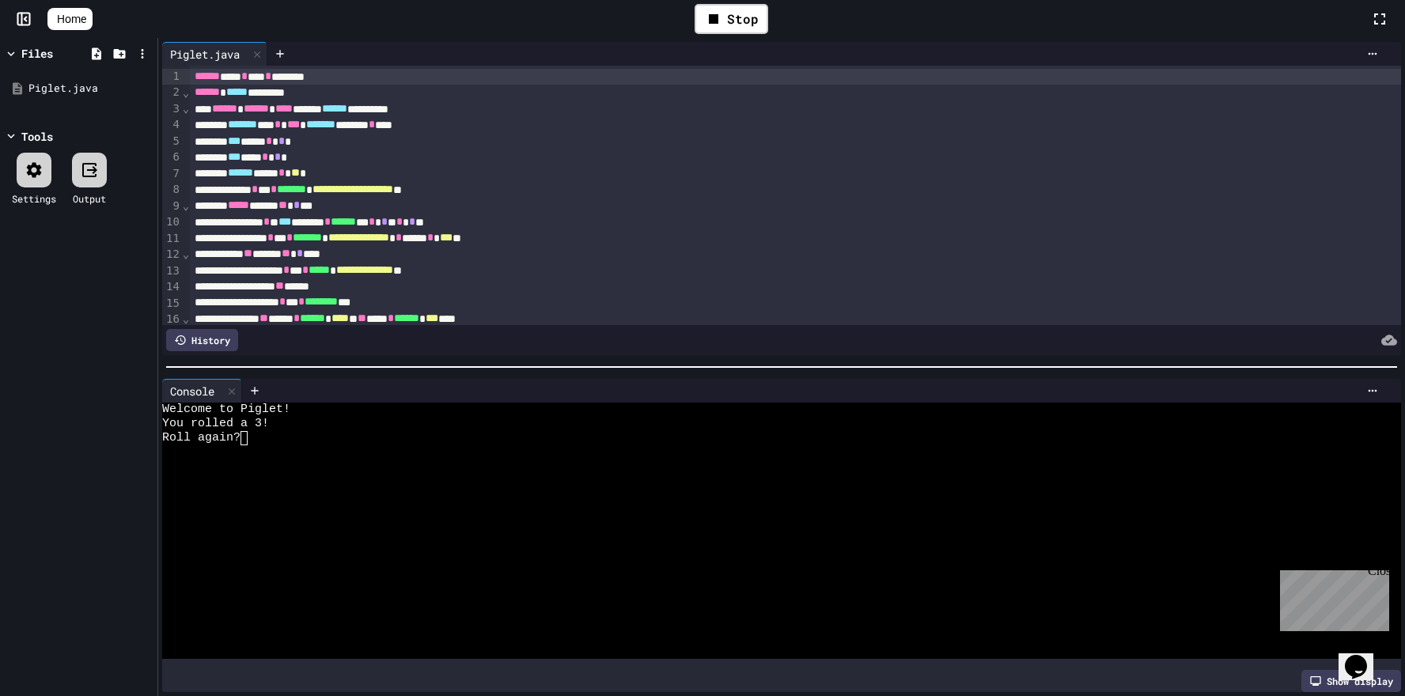 This screenshot has height=696, width=1405. Describe the element at coordinates (89, 199) in the screenshot. I see `div: Output` at that location.